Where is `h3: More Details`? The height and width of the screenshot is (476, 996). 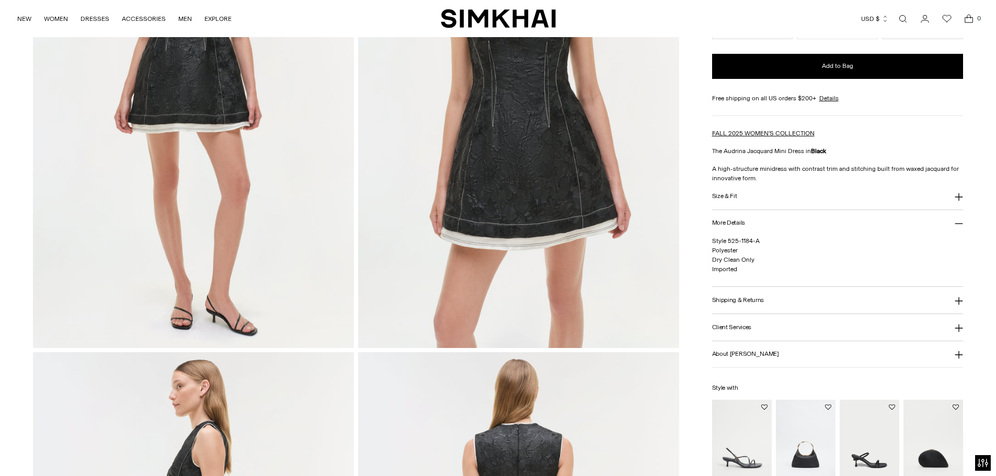
h3: More Details is located at coordinates (728, 223).